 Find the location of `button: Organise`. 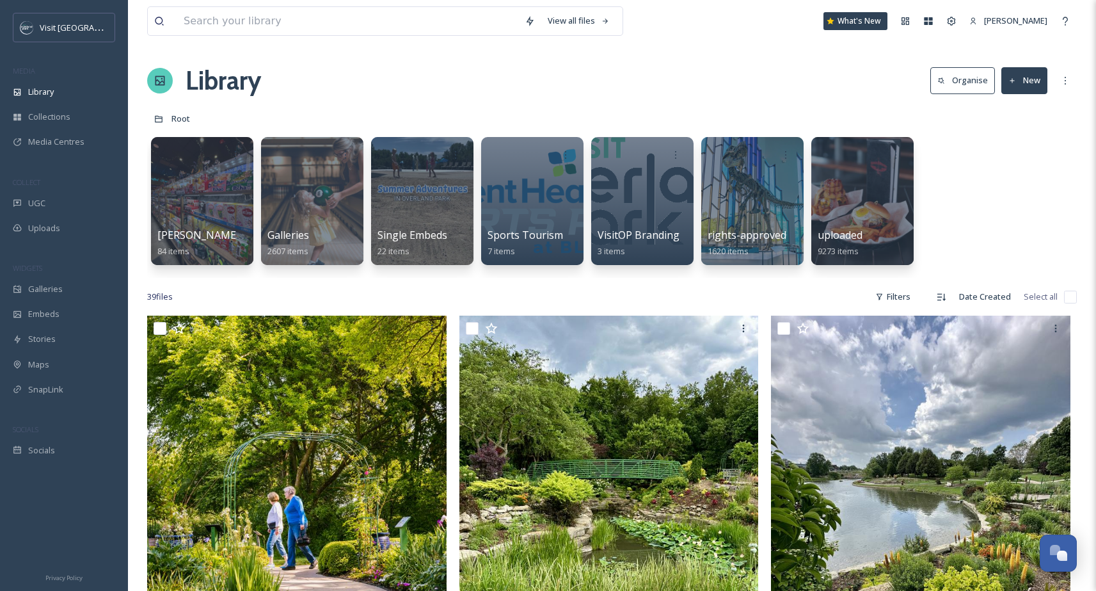

button: Organise is located at coordinates (962, 80).